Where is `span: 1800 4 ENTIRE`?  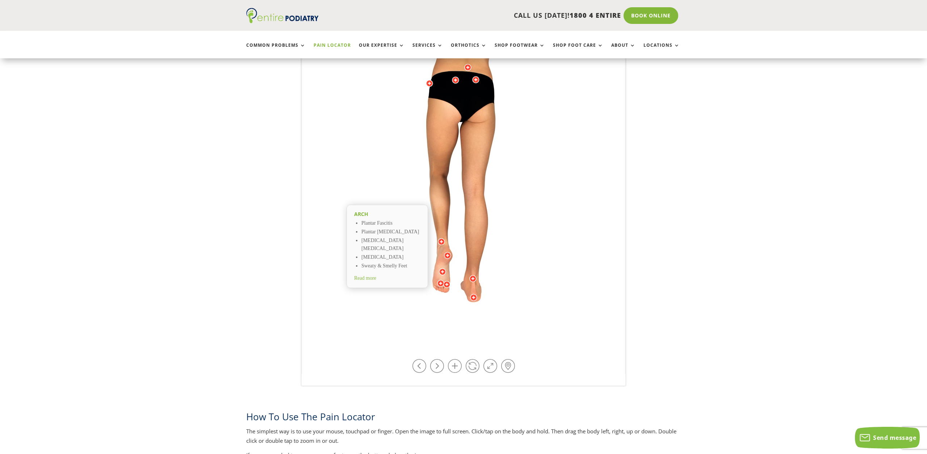 span: 1800 4 ENTIRE is located at coordinates (595, 15).